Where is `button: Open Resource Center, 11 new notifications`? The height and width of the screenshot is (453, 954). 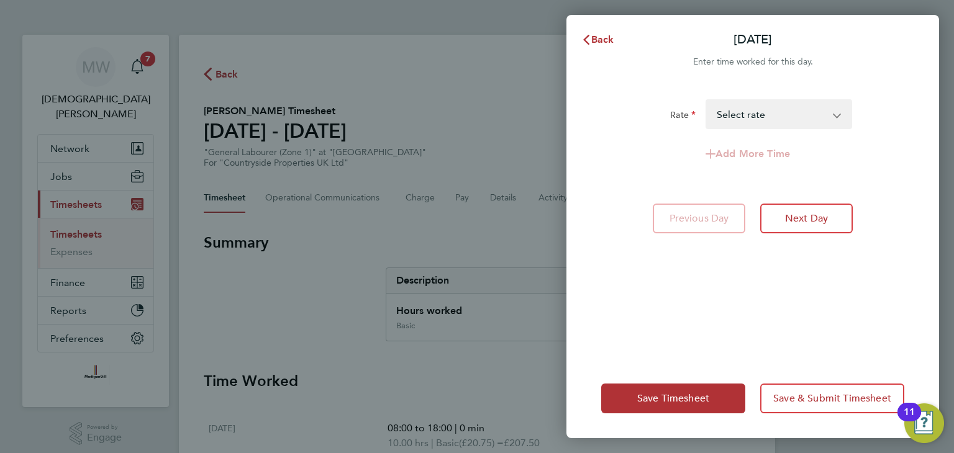
button: Open Resource Center, 11 new notifications is located at coordinates (924, 424).